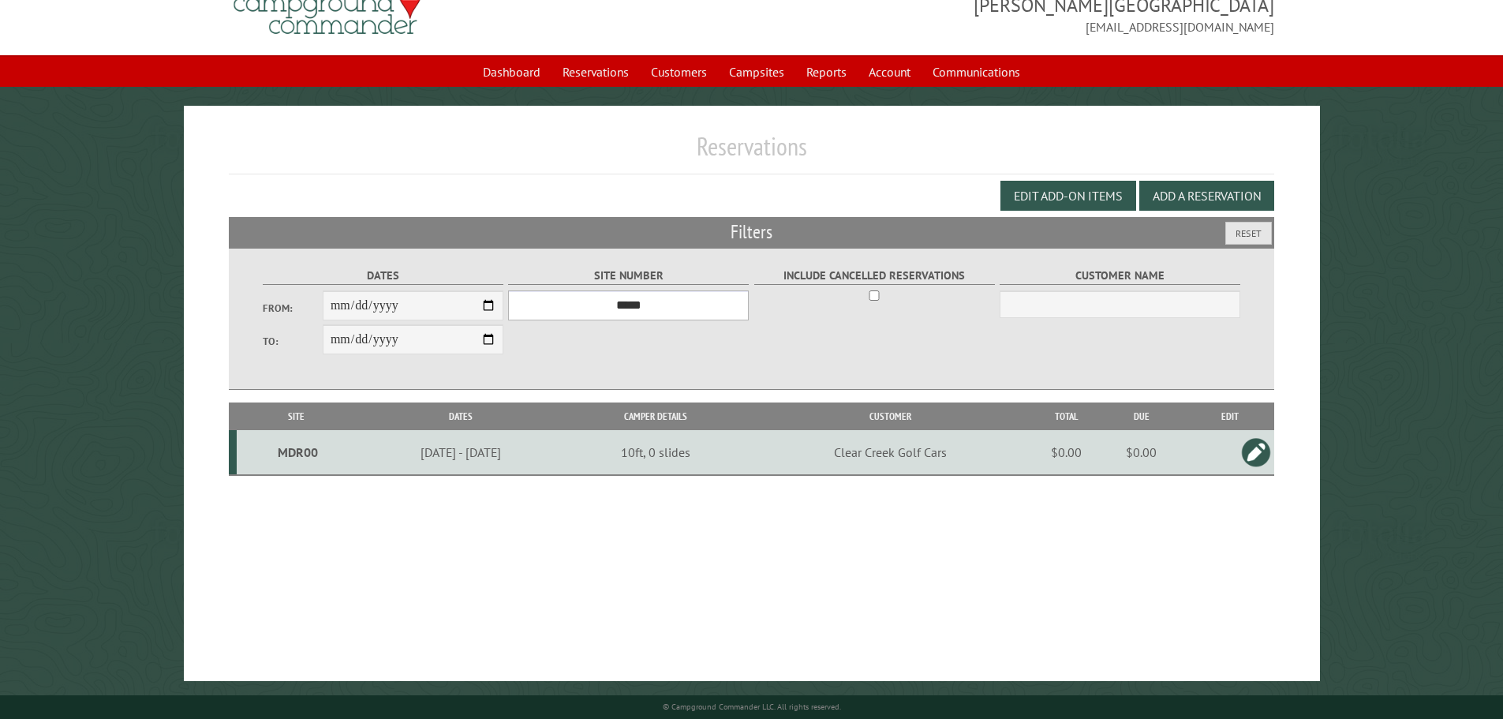 The height and width of the screenshot is (719, 1503). What do you see at coordinates (293, 308) in the screenshot?
I see `label: From:` at bounding box center [293, 308].